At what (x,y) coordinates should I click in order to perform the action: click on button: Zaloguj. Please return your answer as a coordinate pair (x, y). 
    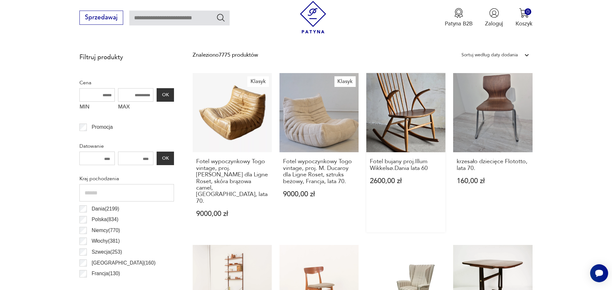
    Looking at the image, I should click on (494, 18).